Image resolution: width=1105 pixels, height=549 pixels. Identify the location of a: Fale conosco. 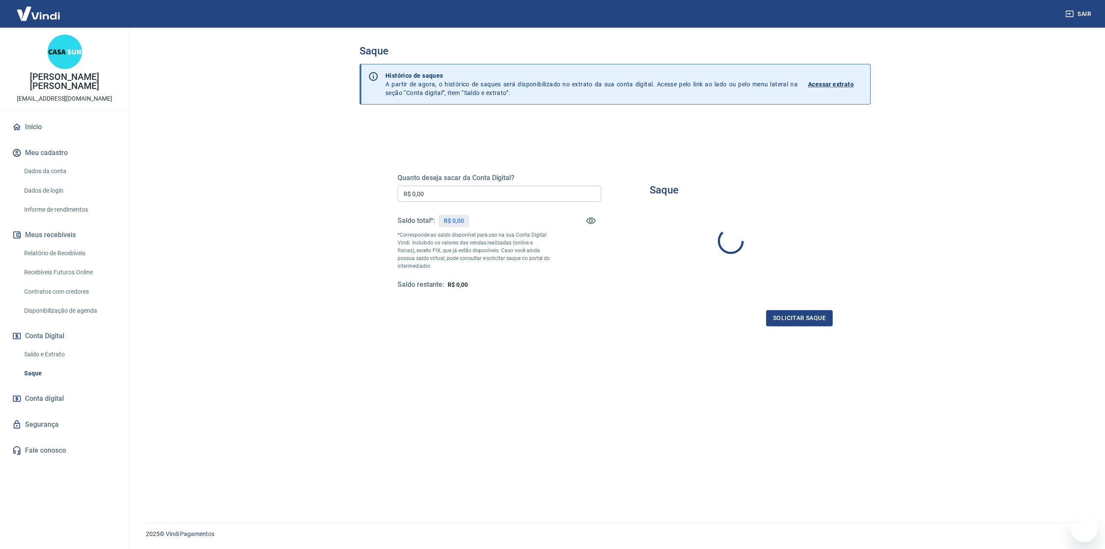
(64, 450).